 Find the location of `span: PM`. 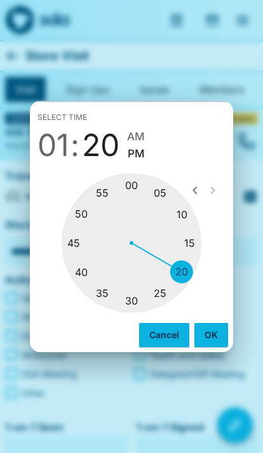

span: PM is located at coordinates (136, 154).